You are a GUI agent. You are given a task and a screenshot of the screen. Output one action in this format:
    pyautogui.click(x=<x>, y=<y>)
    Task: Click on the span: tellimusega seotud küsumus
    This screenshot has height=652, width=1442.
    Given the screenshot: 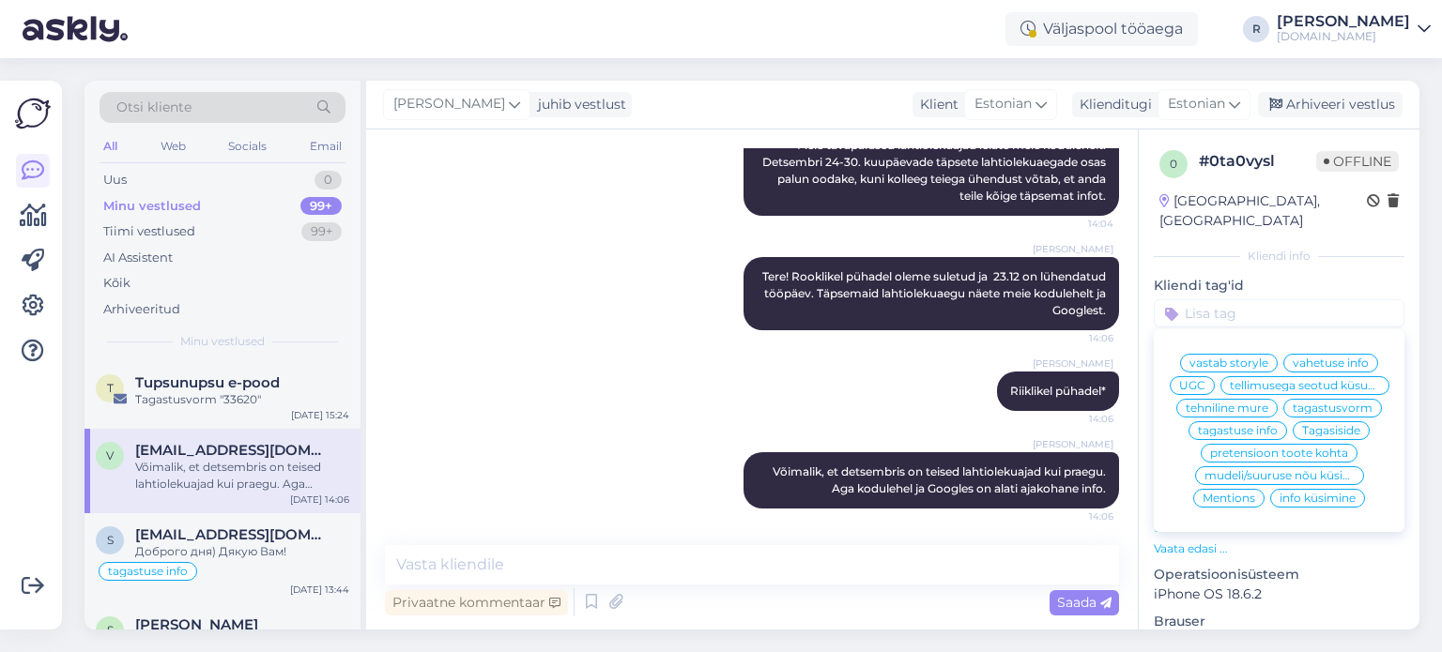 What is the action you would take?
    pyautogui.click(x=1305, y=386)
    